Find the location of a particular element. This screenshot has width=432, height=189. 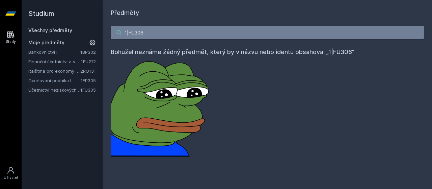

a: 1FU212 is located at coordinates (88, 61).